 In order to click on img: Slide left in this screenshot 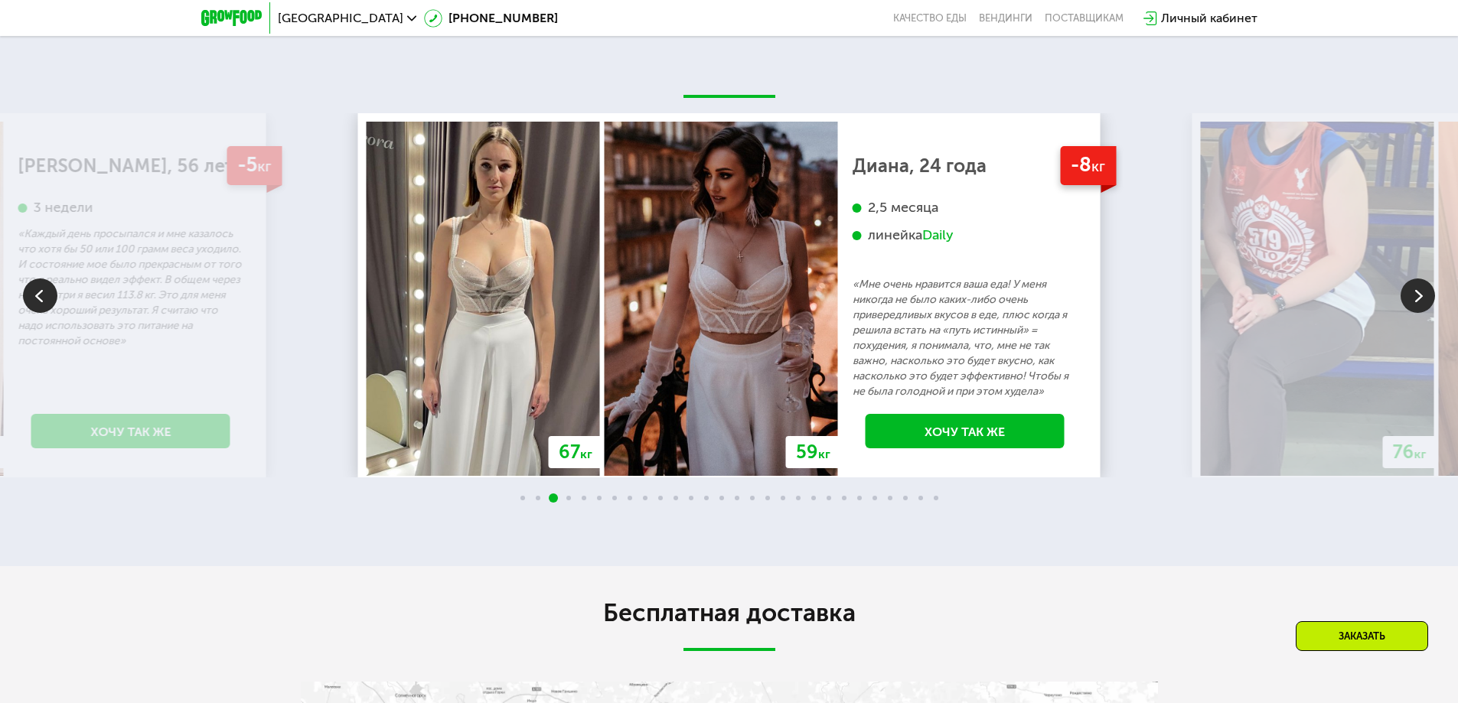, I will do `click(40, 295)`.